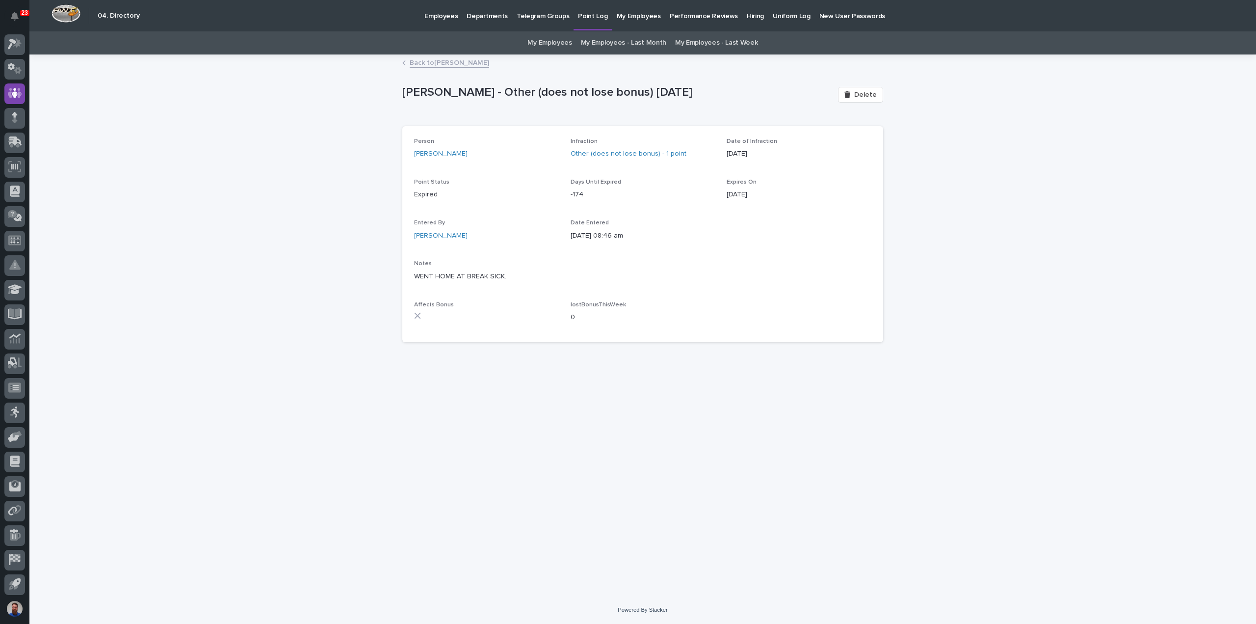 Image resolution: width=1256 pixels, height=624 pixels. What do you see at coordinates (19, 20) in the screenshot?
I see `div: Notifications23` at bounding box center [19, 20].